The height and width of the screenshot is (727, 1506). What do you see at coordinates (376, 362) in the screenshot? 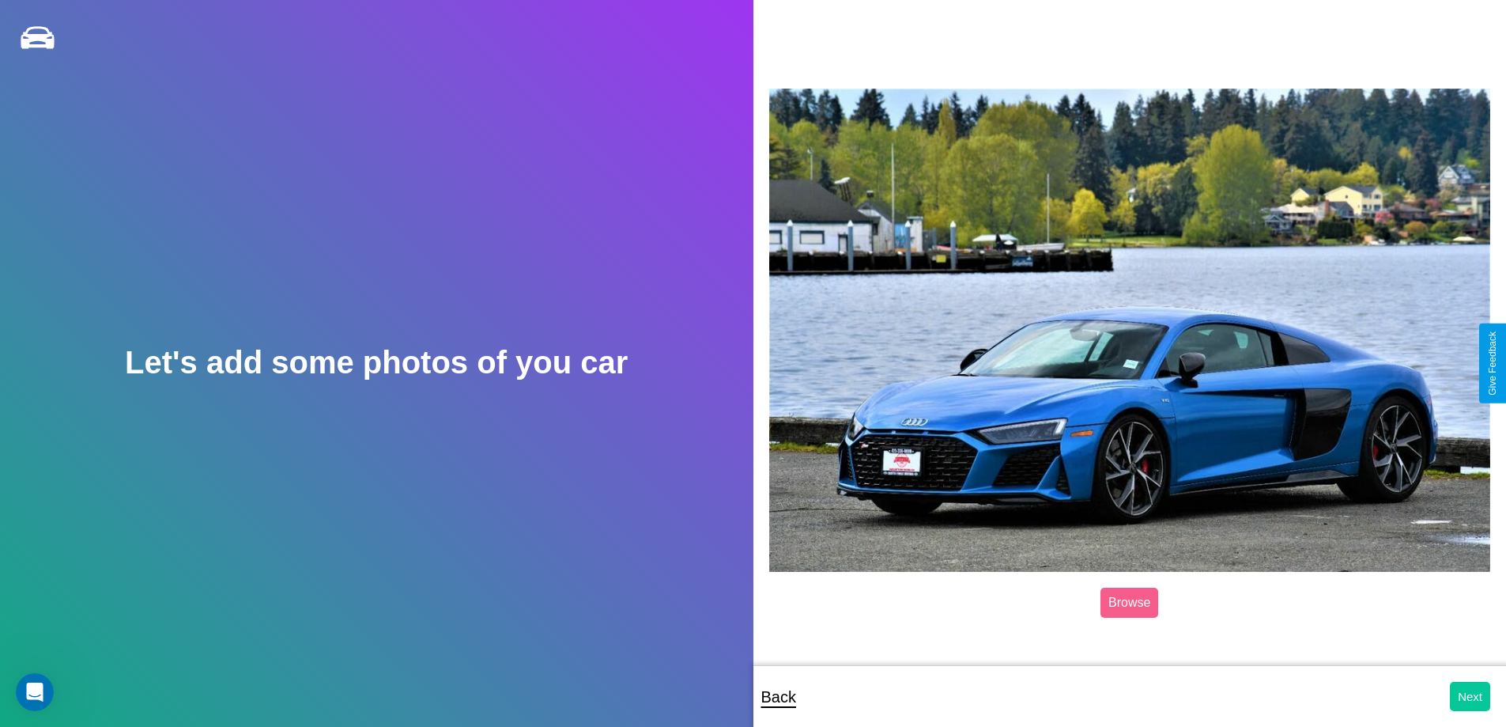
I see `h2: Let's add some photos of you car` at bounding box center [376, 362].